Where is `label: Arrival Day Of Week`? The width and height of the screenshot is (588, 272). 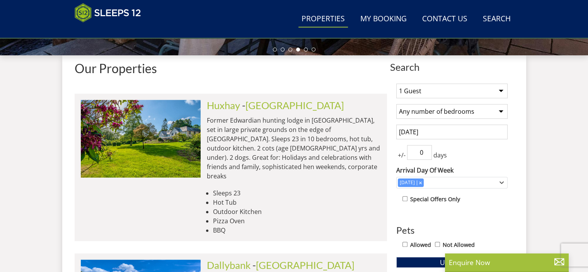
label: Arrival Day Of Week is located at coordinates (452, 170).